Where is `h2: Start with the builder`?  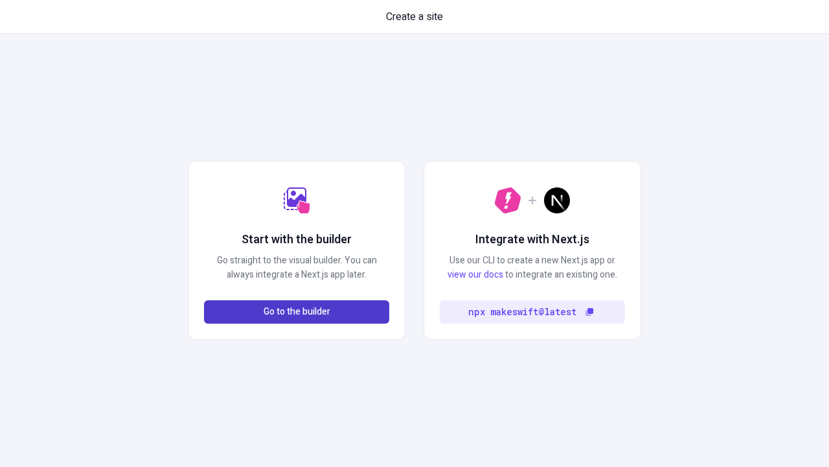
h2: Start with the builder is located at coordinates (297, 240).